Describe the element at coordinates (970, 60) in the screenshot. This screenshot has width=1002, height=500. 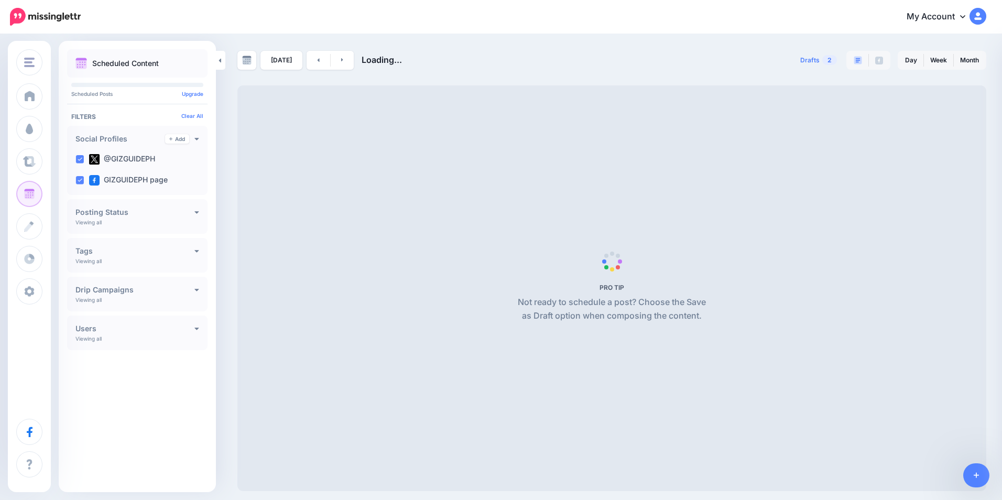
I see `a: Month` at that location.